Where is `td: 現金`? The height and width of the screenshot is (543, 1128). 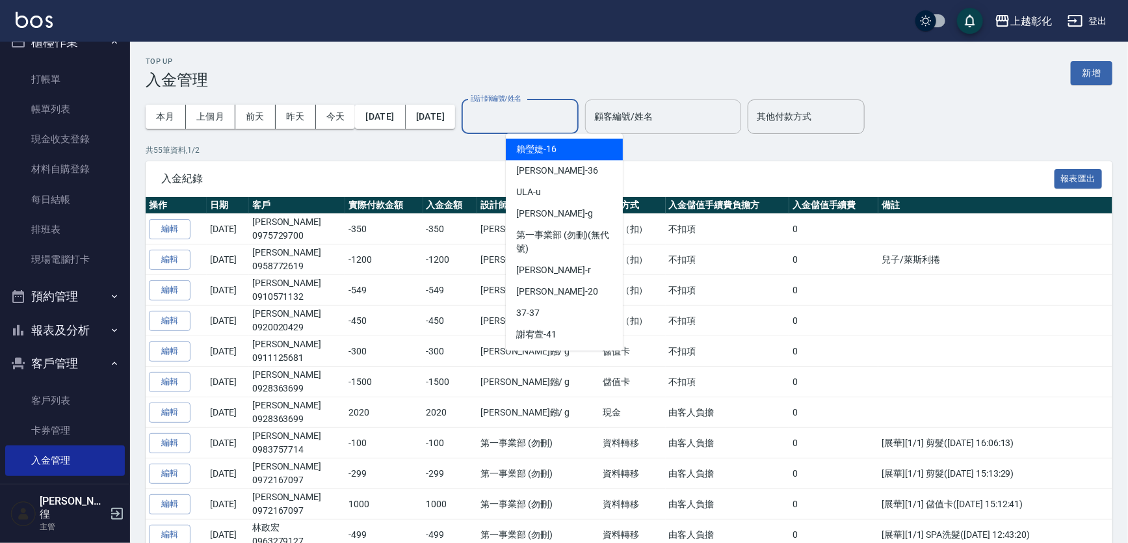 td: 現金 is located at coordinates (633, 412).